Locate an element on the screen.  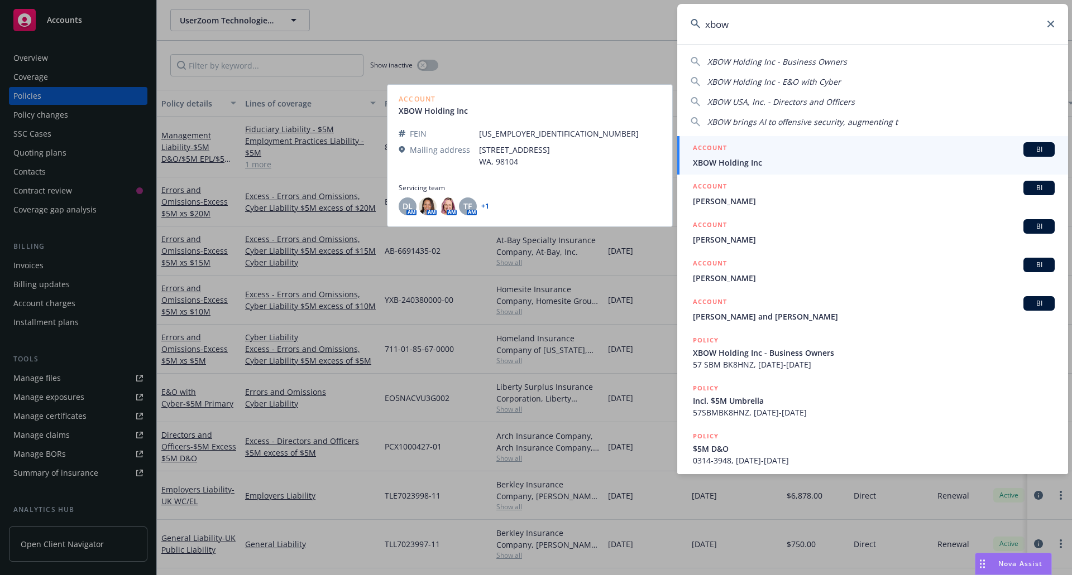
span: XBOW Holding Inc - E&O with Cyber is located at coordinates (774, 81).